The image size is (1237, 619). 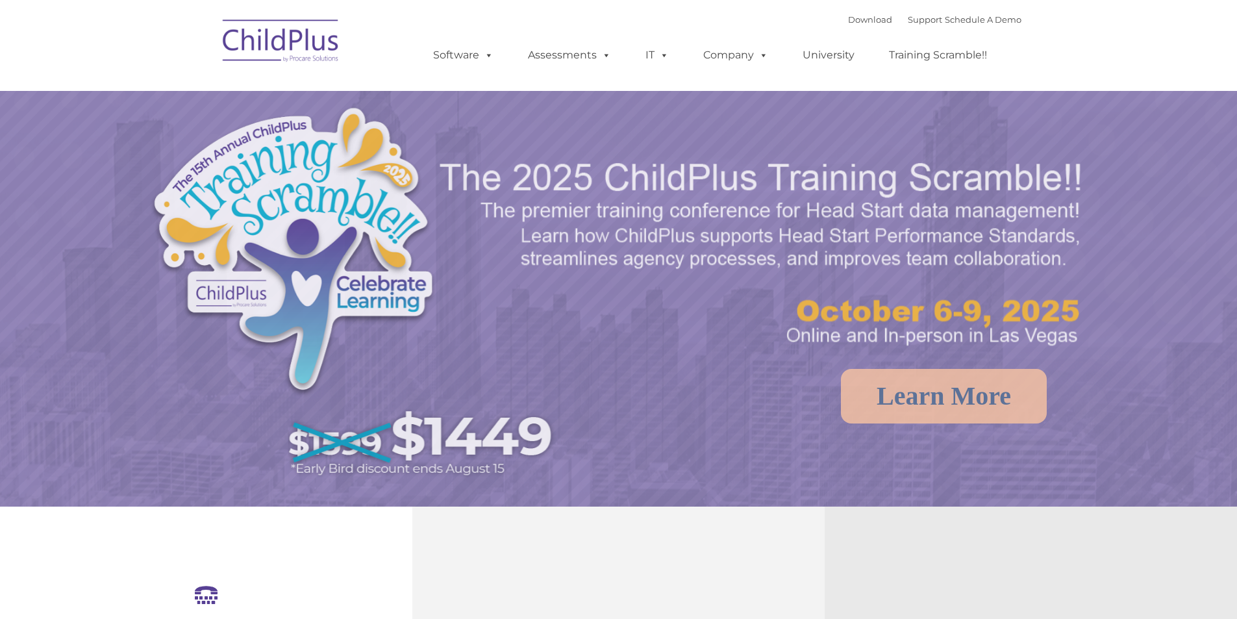 I want to click on a: Learn More, so click(x=944, y=396).